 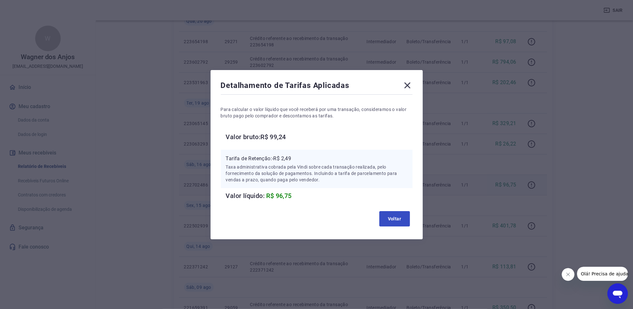 What do you see at coordinates (319, 137) in the screenshot?
I see `h6: Valor bruto: R$ 99,24` at bounding box center [319, 137].